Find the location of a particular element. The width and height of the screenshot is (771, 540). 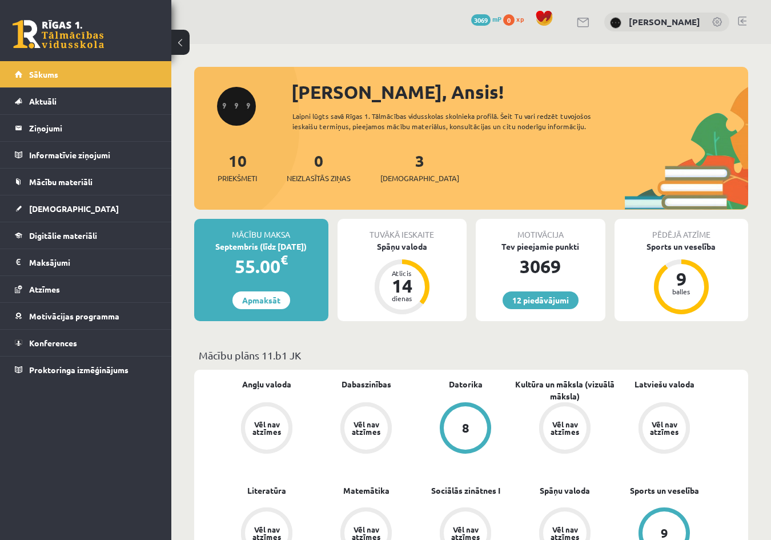

div: Mācību maksa is located at coordinates (261, 230).